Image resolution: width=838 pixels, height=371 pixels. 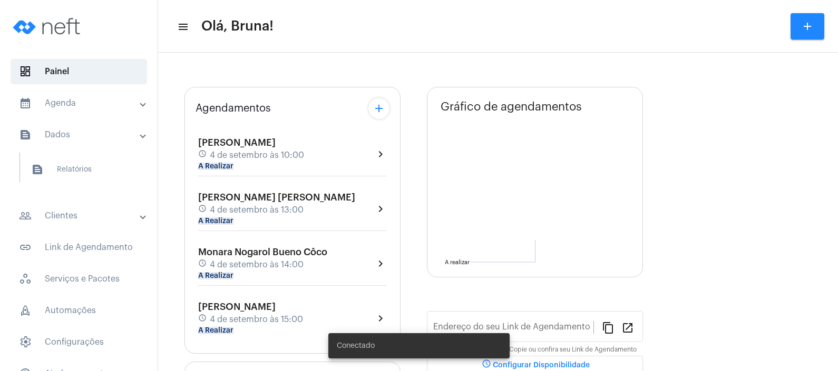 What do you see at coordinates (80, 135) in the screenshot?
I see `mat-panel-title: Dados` at bounding box center [80, 135].